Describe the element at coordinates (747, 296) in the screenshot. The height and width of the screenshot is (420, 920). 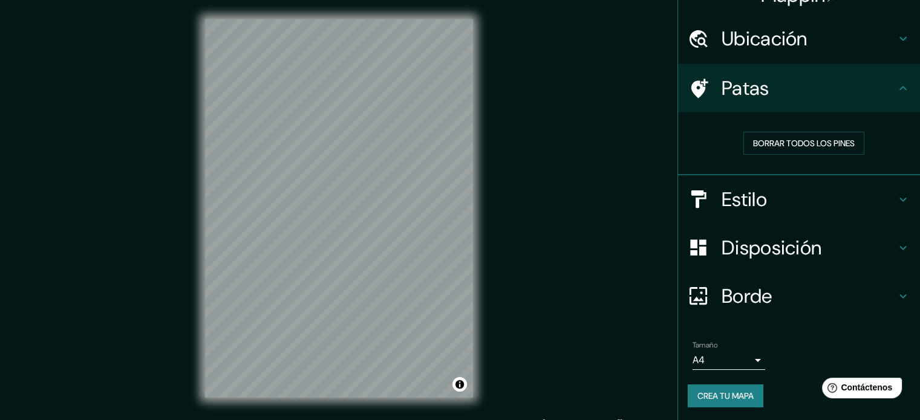
I see `font: Borde` at that location.